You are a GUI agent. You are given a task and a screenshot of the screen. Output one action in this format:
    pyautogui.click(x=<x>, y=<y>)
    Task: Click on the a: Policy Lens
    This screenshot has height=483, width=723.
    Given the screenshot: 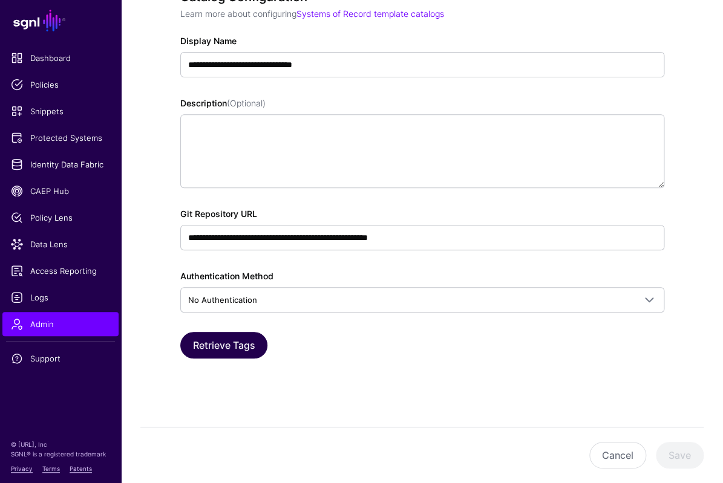 What is the action you would take?
    pyautogui.click(x=60, y=218)
    